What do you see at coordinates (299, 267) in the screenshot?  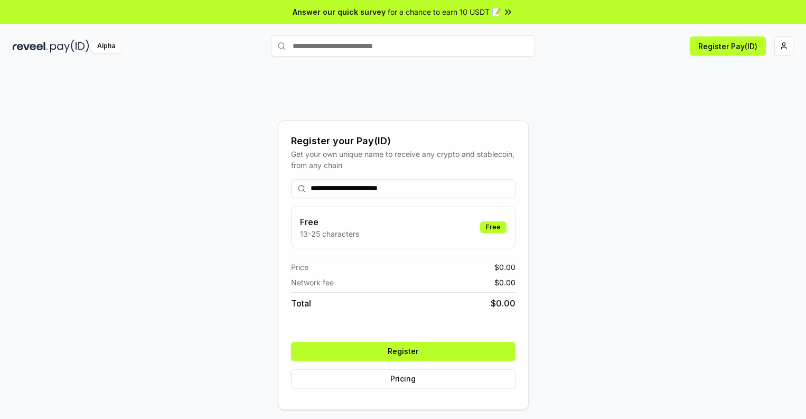 I see `span: Price` at bounding box center [299, 267].